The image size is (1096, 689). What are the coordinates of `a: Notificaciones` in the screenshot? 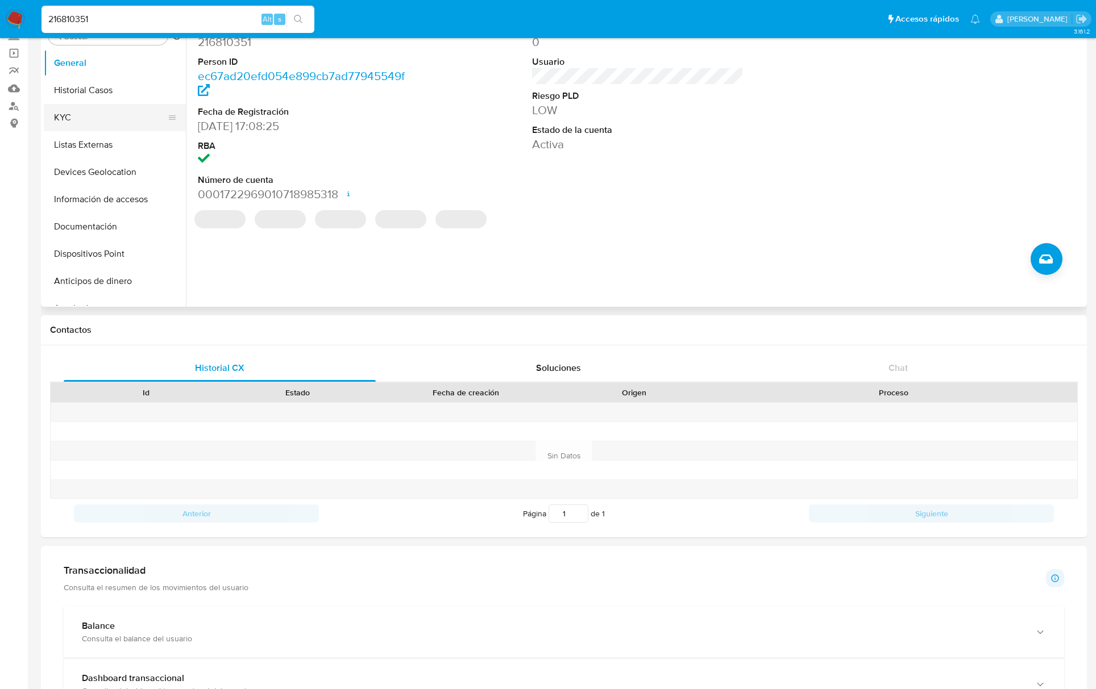 It's located at (975, 19).